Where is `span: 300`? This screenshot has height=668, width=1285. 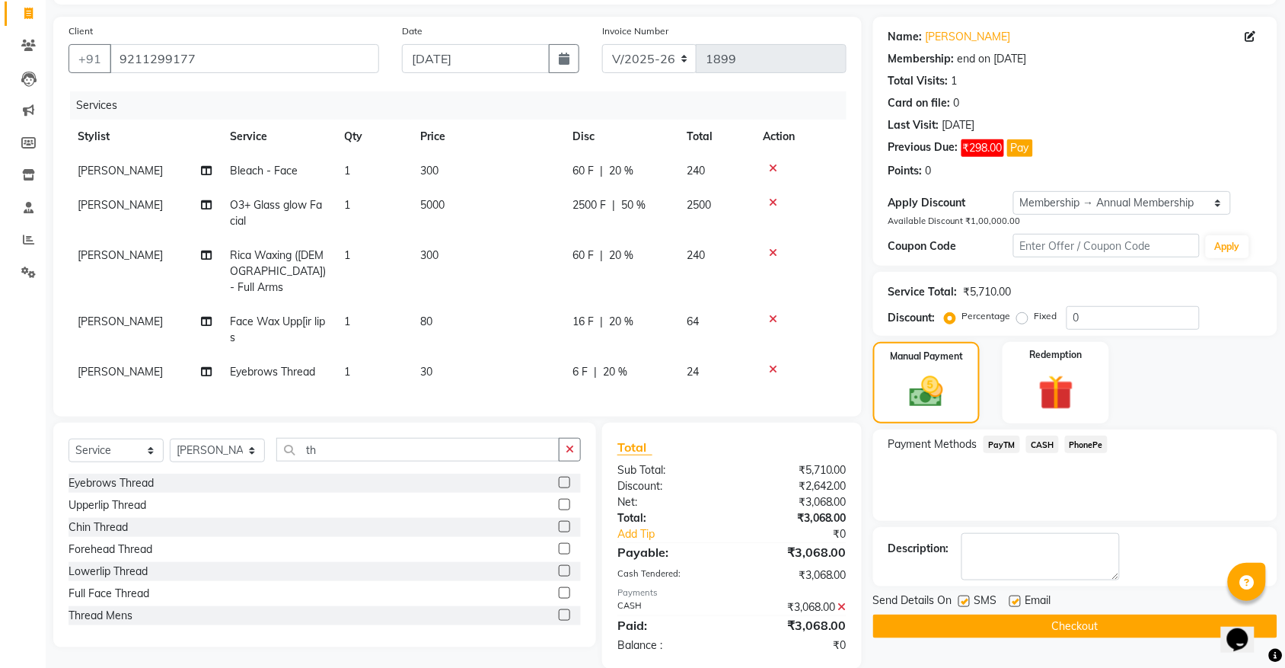
span: 300 is located at coordinates (429, 255).